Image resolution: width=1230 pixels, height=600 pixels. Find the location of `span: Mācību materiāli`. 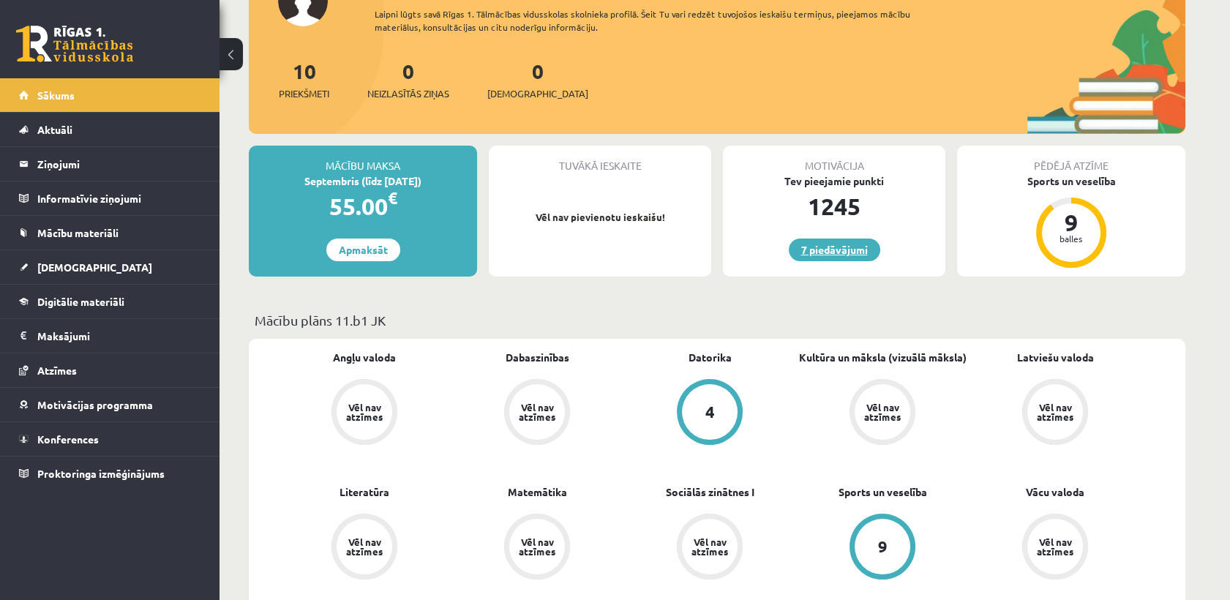

span: Mācību materiāli is located at coordinates (78, 233).